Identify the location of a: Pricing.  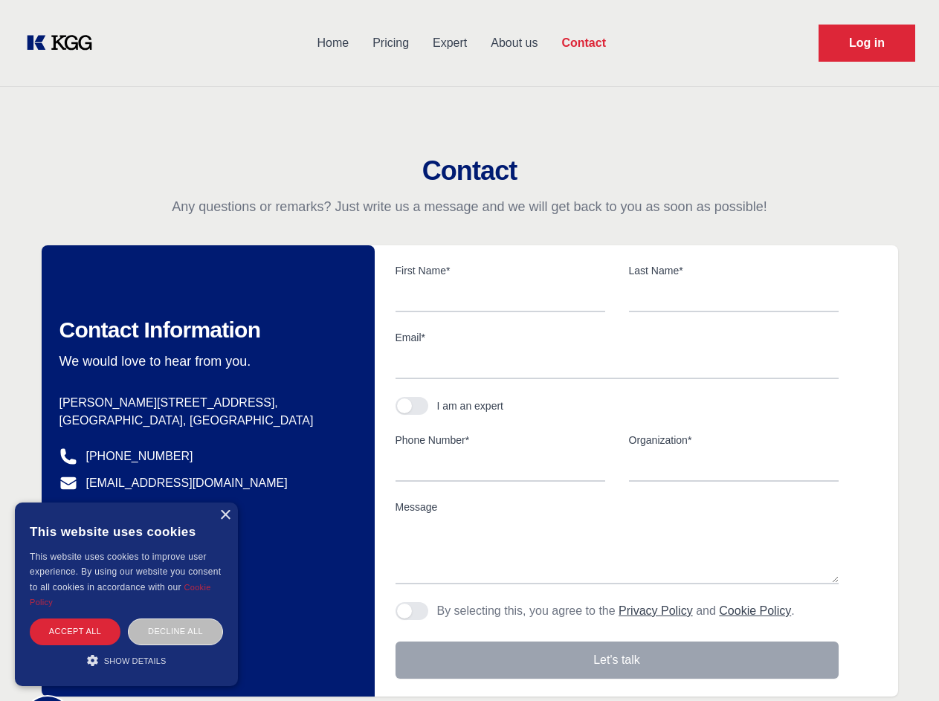
(390, 43).